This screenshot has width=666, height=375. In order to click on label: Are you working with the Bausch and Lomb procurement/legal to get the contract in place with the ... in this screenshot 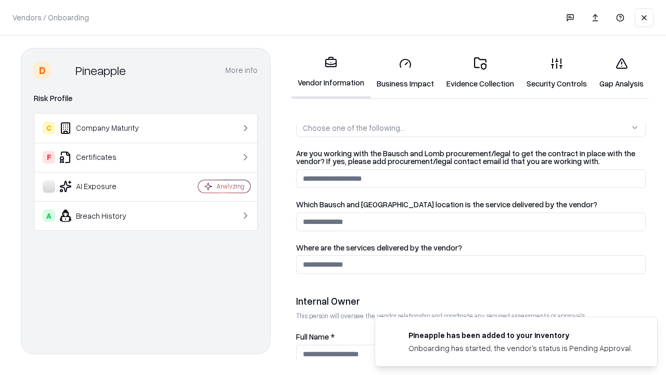, I will do `click(471, 157)`.